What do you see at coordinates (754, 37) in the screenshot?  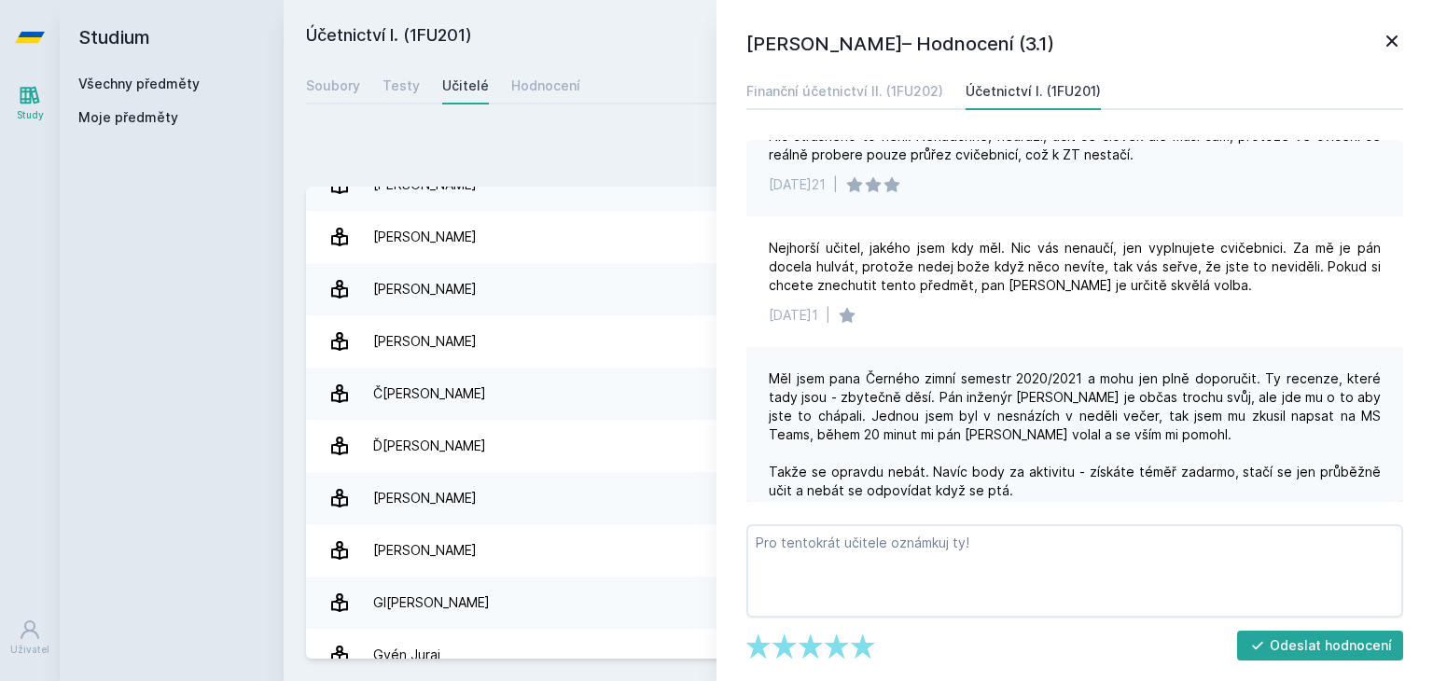 I see `h2: Účetnictví I. (1FU201)` at bounding box center [754, 37].